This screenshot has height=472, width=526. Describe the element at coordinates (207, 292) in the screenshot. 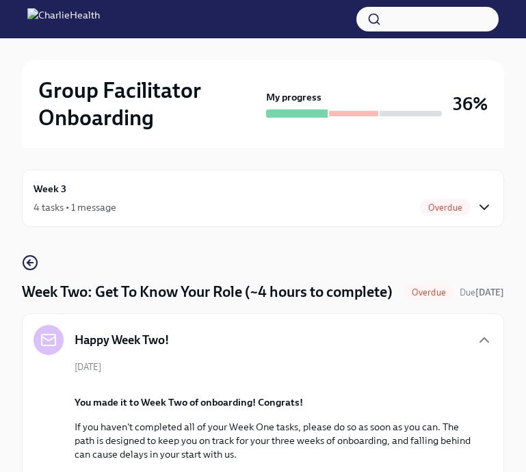

I see `h4: Week Two: Get To Know Your Role (~4 hours to complete)` at that location.